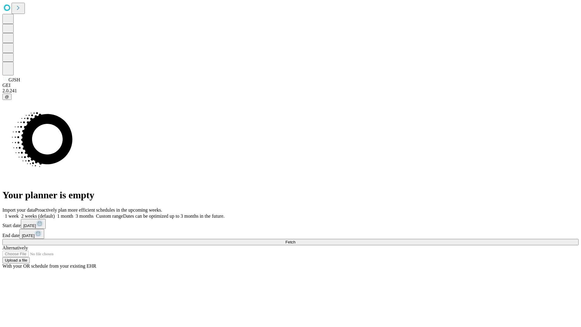 This screenshot has width=581, height=327. Describe the element at coordinates (109, 216) in the screenshot. I see `span: Custom range` at that location.